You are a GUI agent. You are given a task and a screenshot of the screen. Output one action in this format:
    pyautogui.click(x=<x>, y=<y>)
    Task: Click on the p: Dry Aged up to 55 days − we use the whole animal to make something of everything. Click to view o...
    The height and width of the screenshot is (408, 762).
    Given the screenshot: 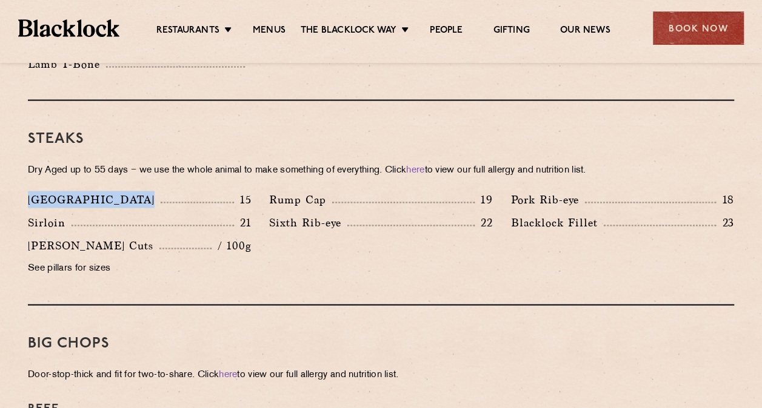 What is the action you would take?
    pyautogui.click(x=381, y=170)
    